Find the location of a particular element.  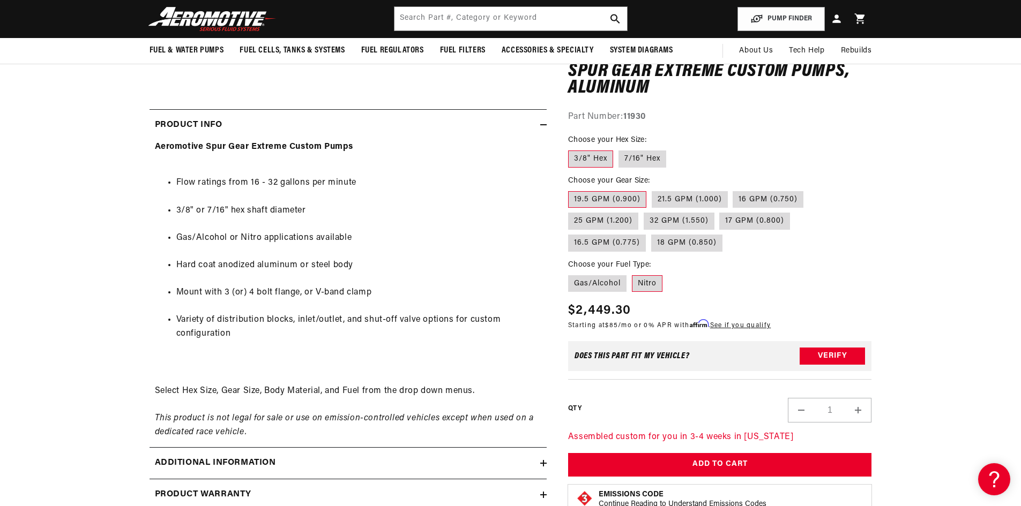

span: $85 is located at coordinates (611, 326).